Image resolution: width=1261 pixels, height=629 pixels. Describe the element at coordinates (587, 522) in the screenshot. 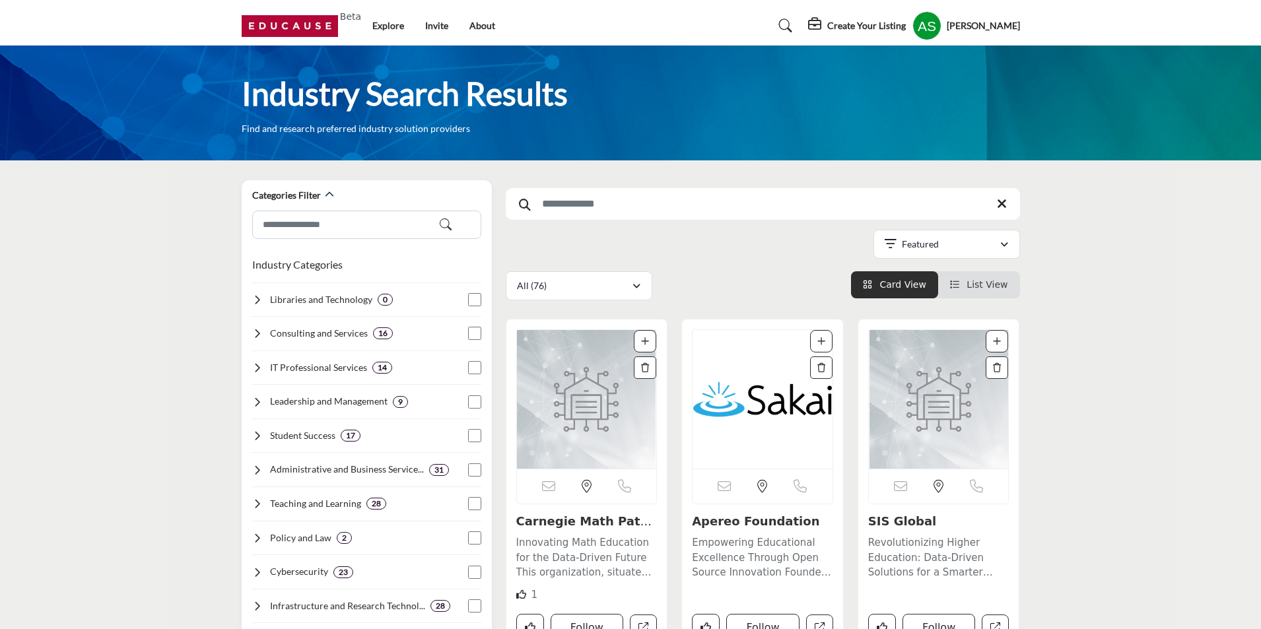

I see `h3: Carnegie Math Pathways` at that location.